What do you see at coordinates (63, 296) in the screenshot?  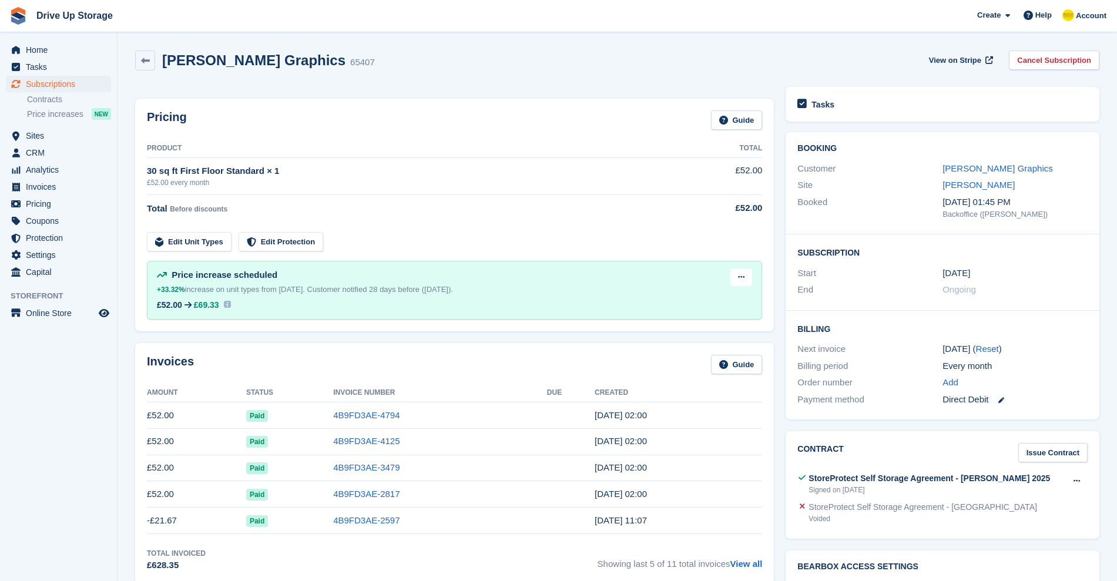 I see `span: Storefront` at bounding box center [63, 296].